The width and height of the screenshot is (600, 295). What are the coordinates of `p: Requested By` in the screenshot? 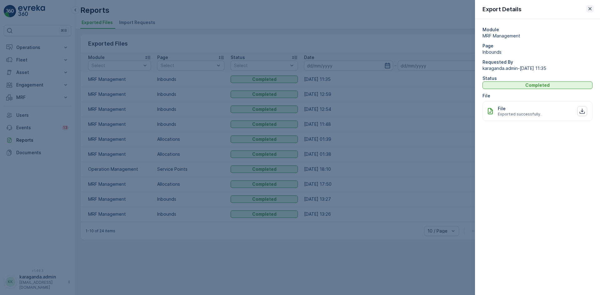 It's located at (538, 62).